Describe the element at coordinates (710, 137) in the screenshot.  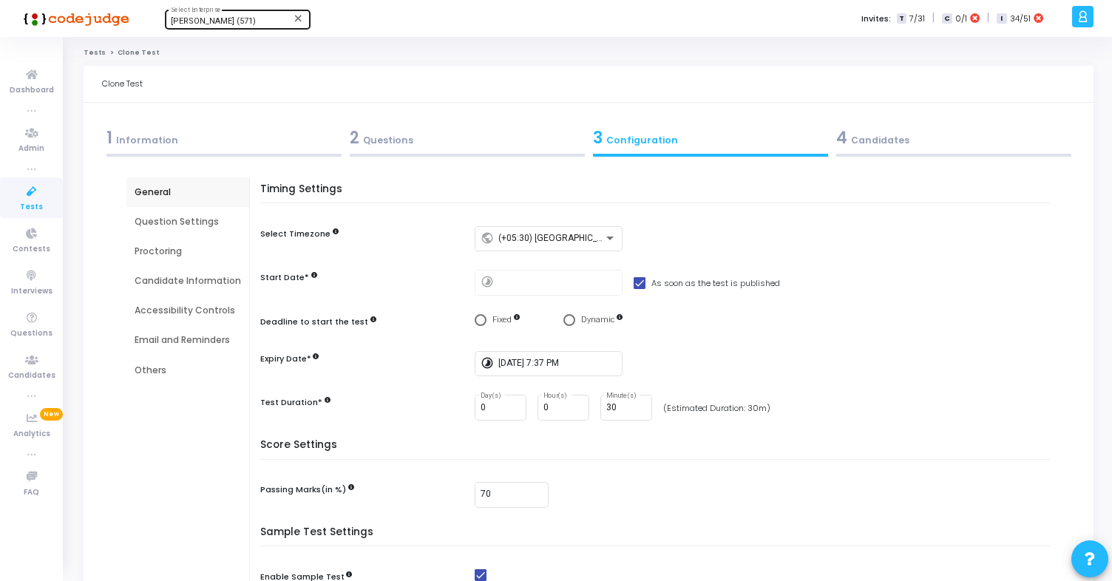
I see `div: Configuration` at that location.